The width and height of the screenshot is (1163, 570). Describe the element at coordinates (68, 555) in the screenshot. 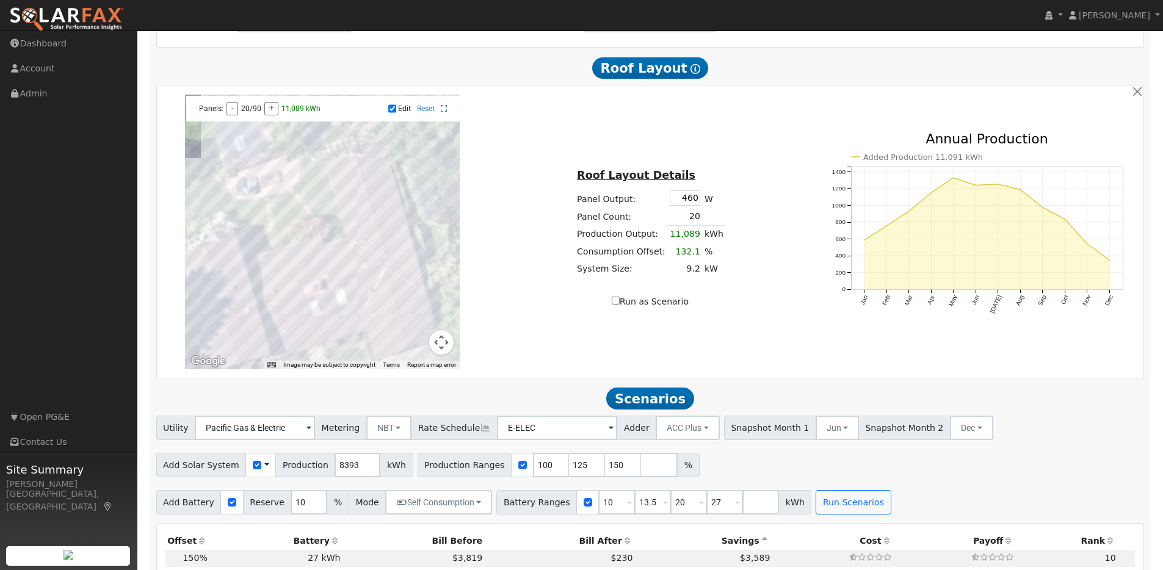

I see `img: retrieve` at that location.